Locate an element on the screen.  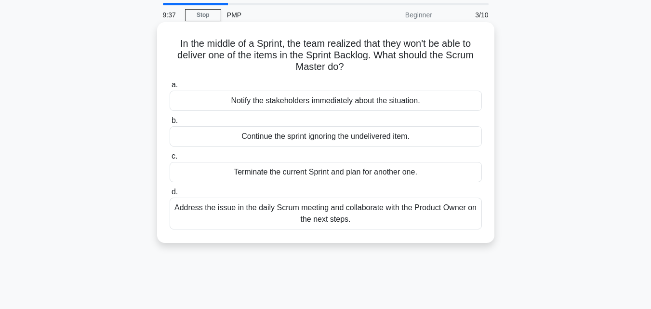
div: Continue the sprint ignoring the undelivered item. is located at coordinates (326, 136).